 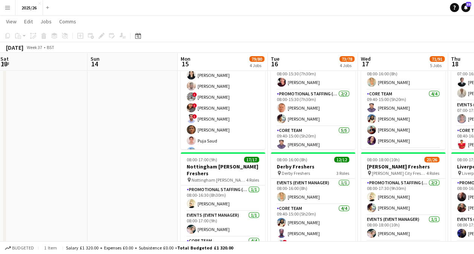 I want to click on a: Edit, so click(x=28, y=22).